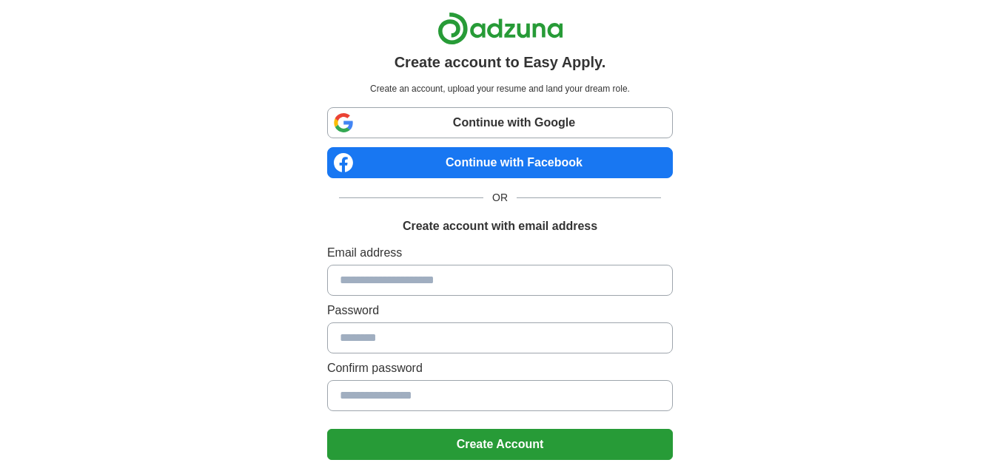  What do you see at coordinates (500, 163) in the screenshot?
I see `a: Continue with Facebook` at bounding box center [500, 163].